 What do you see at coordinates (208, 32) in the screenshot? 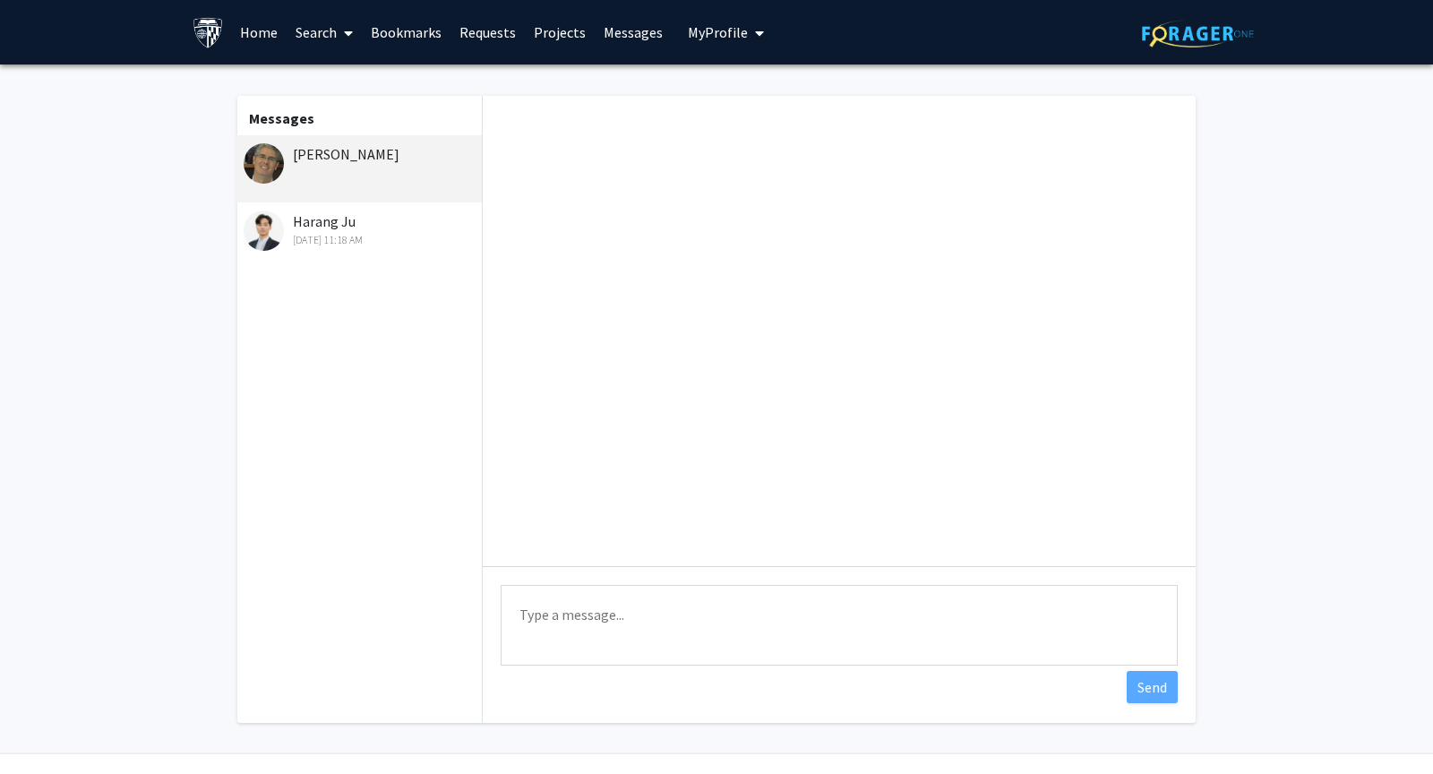
I see `img: Johns Hopkins University Logo` at bounding box center [208, 32].